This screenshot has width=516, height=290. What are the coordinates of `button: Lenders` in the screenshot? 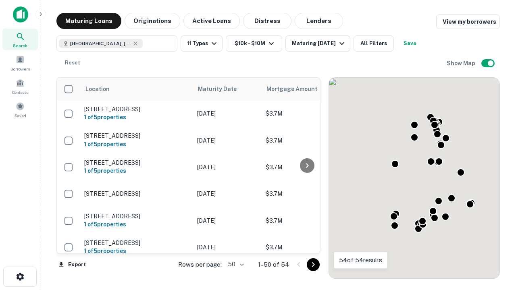 It's located at (319, 21).